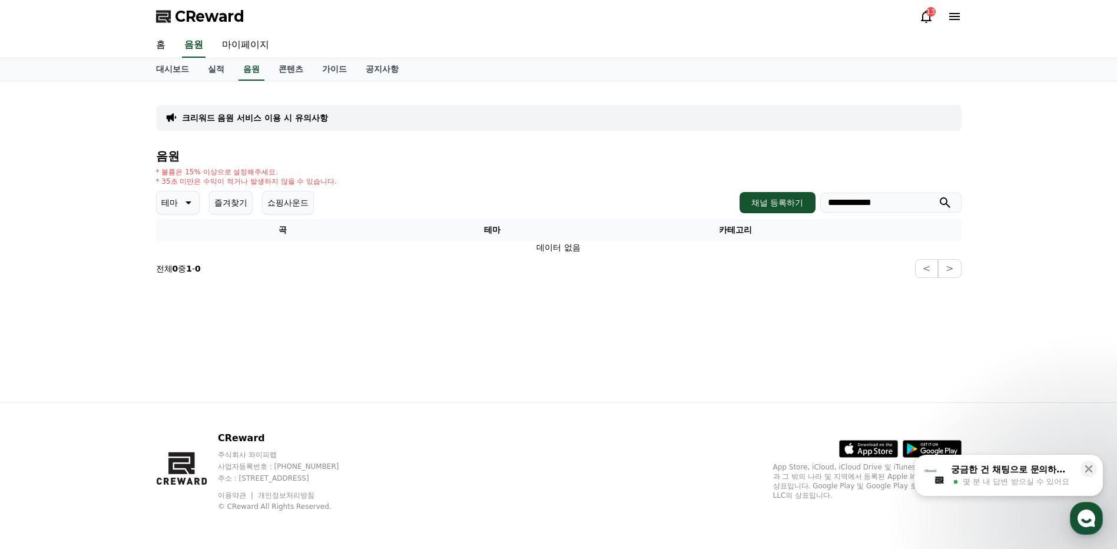 Image resolution: width=1117 pixels, height=549 pixels. What do you see at coordinates (115, 396) in the screenshot?
I see `span: 대화` at bounding box center [115, 396].